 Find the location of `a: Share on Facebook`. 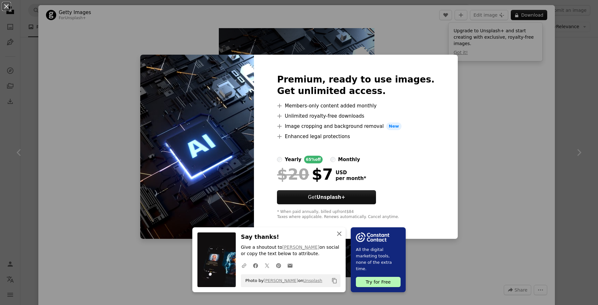

a: Share on Facebook is located at coordinates (256, 265).